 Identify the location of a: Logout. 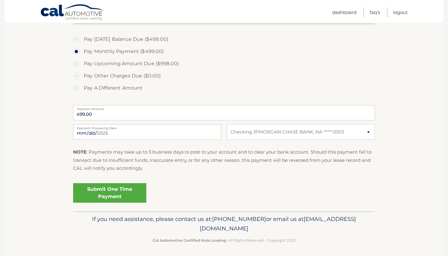
(400, 12).